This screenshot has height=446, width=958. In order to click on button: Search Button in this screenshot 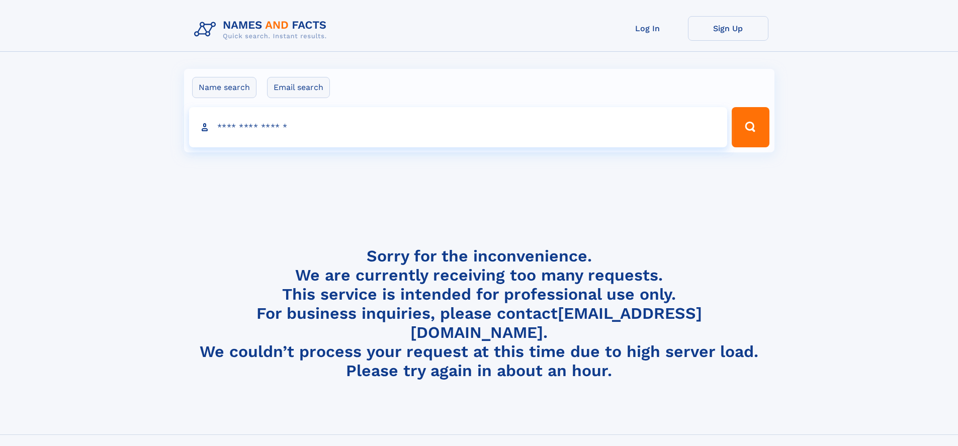, I will do `click(750, 127)`.